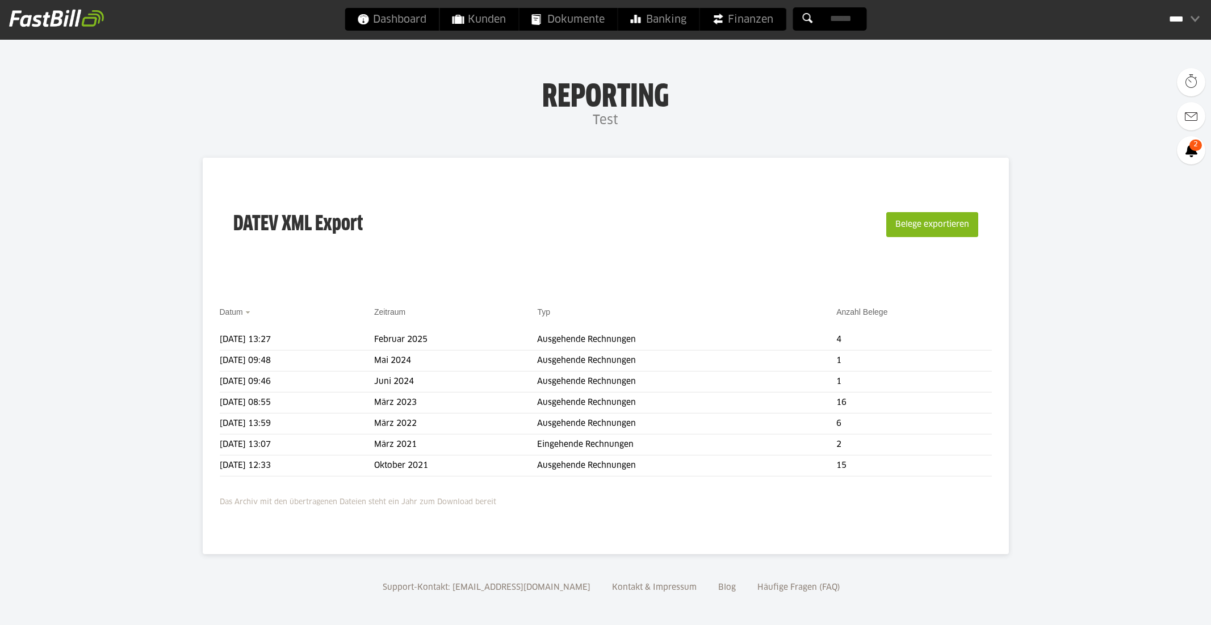  Describe the element at coordinates (913, 424) in the screenshot. I see `td: 6` at that location.